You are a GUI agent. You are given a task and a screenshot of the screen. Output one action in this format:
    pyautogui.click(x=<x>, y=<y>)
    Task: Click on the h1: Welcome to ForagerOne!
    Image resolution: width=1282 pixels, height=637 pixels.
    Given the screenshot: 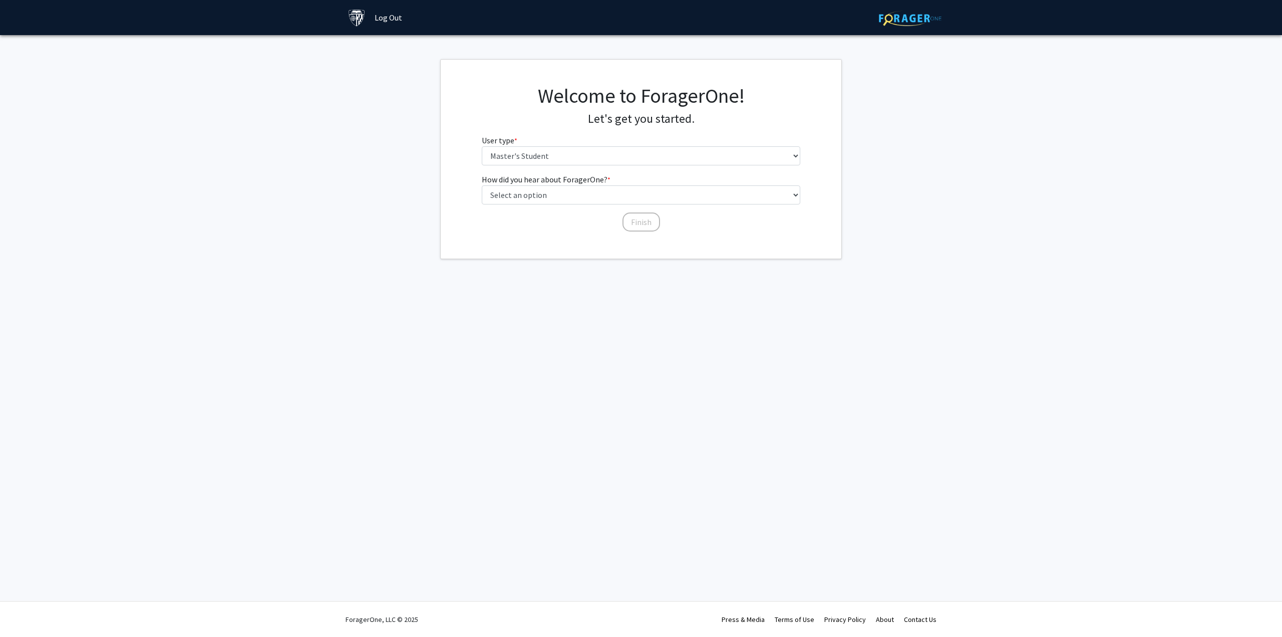 What is the action you would take?
    pyautogui.click(x=641, y=96)
    